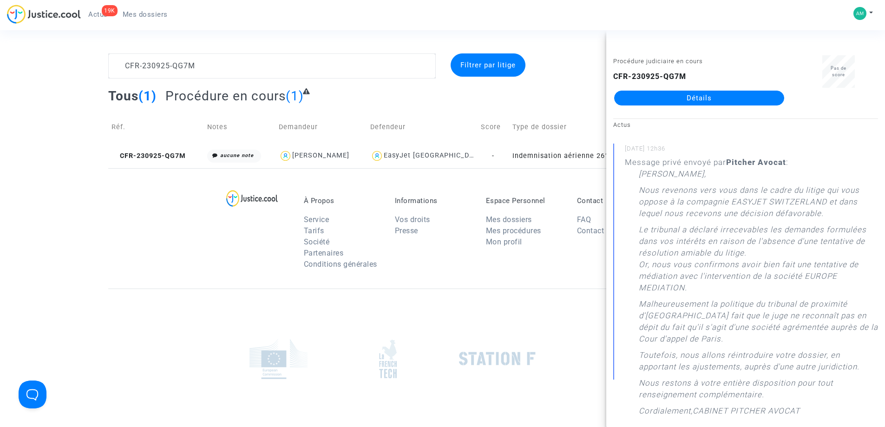 The width and height of the screenshot is (885, 427). I want to click on span: Mes dossiers, so click(145, 14).